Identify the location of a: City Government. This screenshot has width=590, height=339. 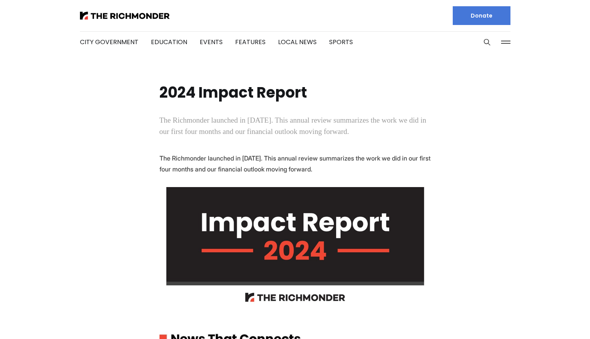
(109, 42).